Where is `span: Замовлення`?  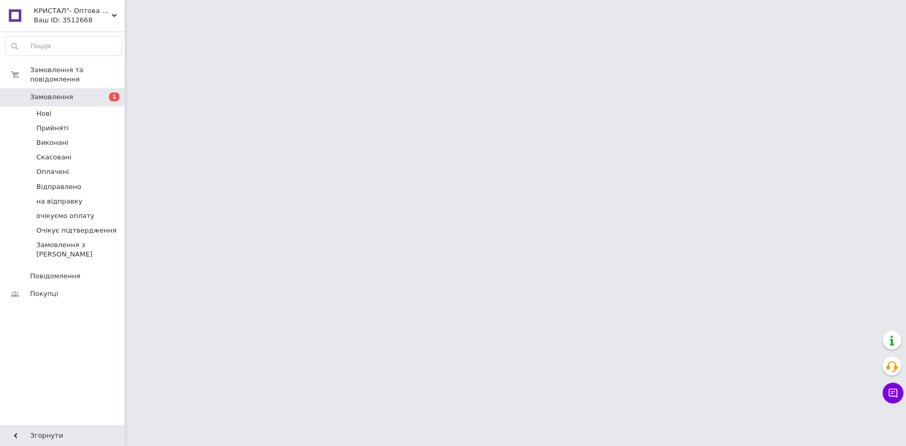
span: Замовлення is located at coordinates (51, 97).